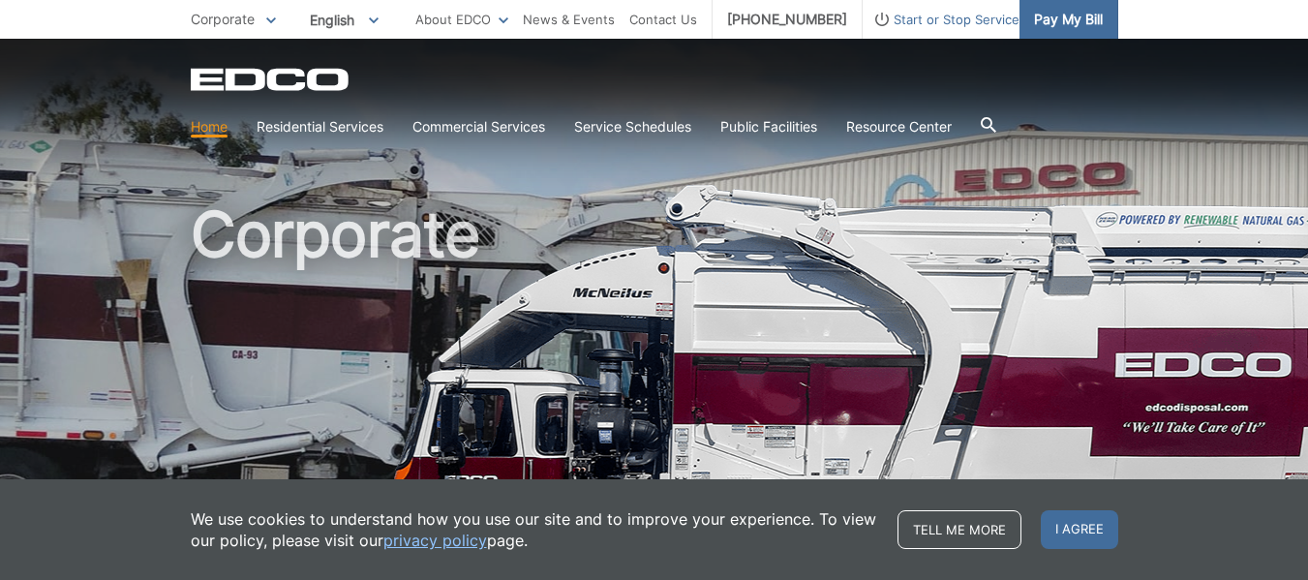 The width and height of the screenshot is (1308, 580). Describe the element at coordinates (568, 19) in the screenshot. I see `a: News & Events` at that location.